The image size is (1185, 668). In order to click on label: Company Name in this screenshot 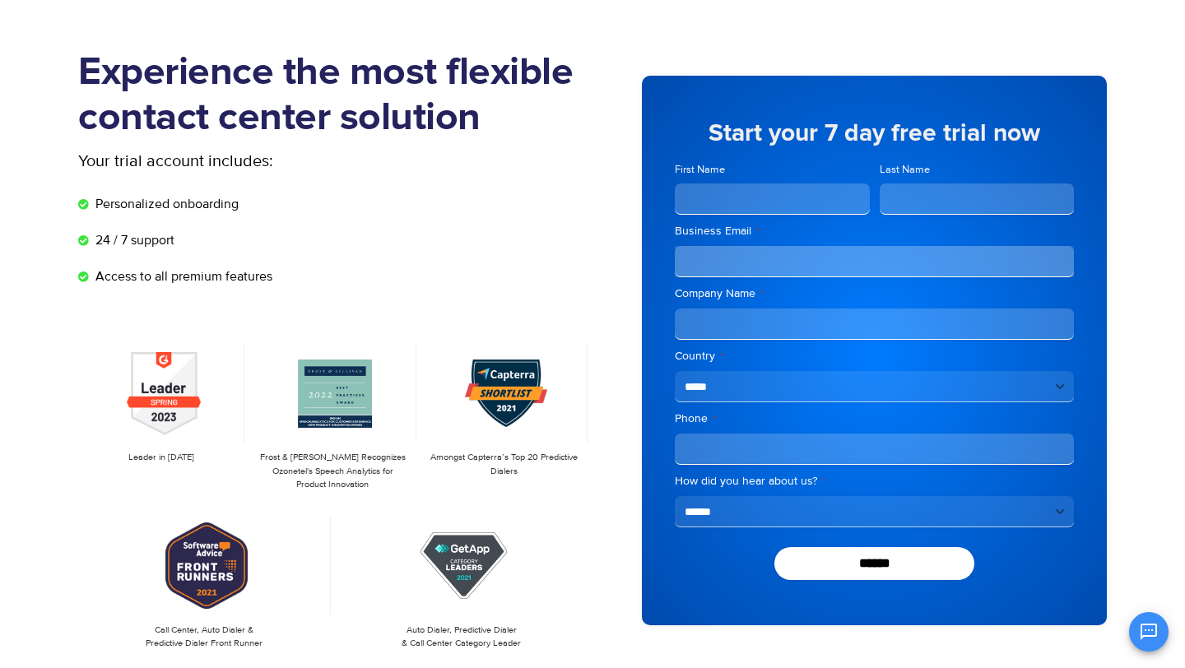, I will do `click(874, 294)`.